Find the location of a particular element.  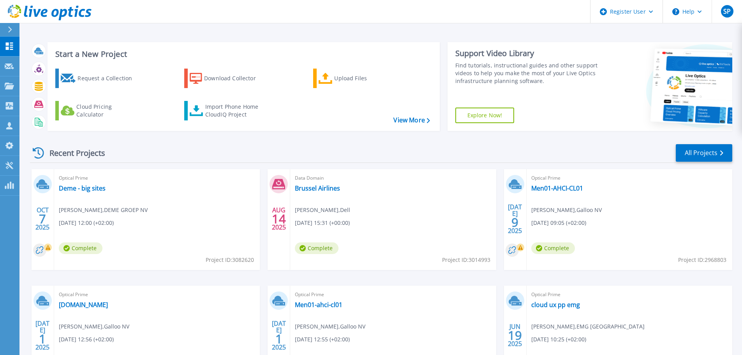

h3: Start a New Project is located at coordinates (242, 54).